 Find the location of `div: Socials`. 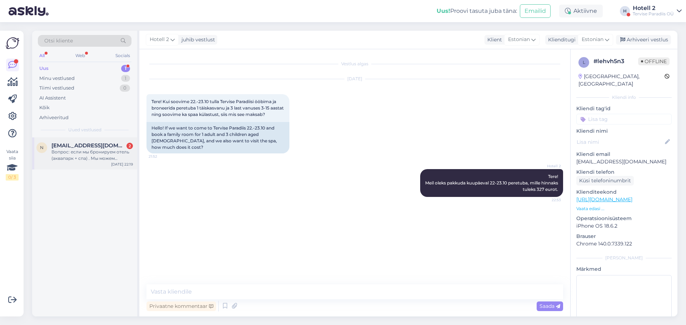

div: Socials is located at coordinates (123, 56).